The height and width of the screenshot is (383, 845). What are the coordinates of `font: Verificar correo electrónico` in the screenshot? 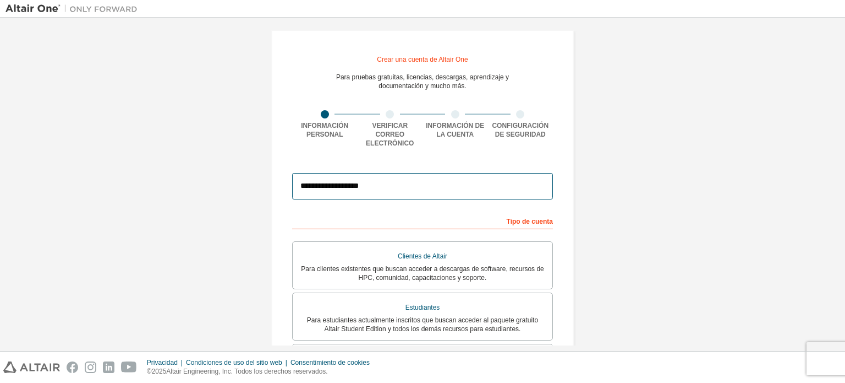 It's located at (390, 134).